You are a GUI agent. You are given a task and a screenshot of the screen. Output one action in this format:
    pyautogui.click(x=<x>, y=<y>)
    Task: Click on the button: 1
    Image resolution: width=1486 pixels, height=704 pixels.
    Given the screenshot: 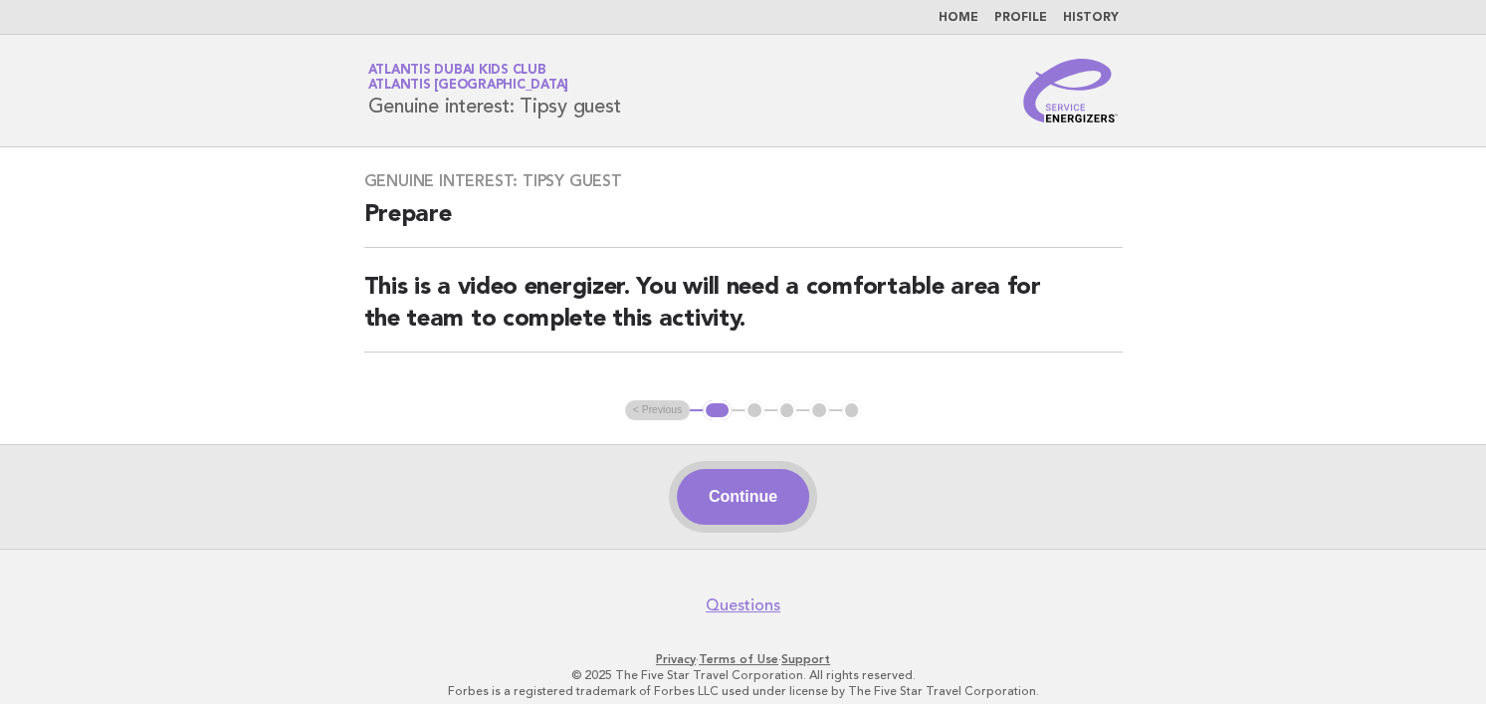 What is the action you would take?
    pyautogui.click(x=717, y=410)
    